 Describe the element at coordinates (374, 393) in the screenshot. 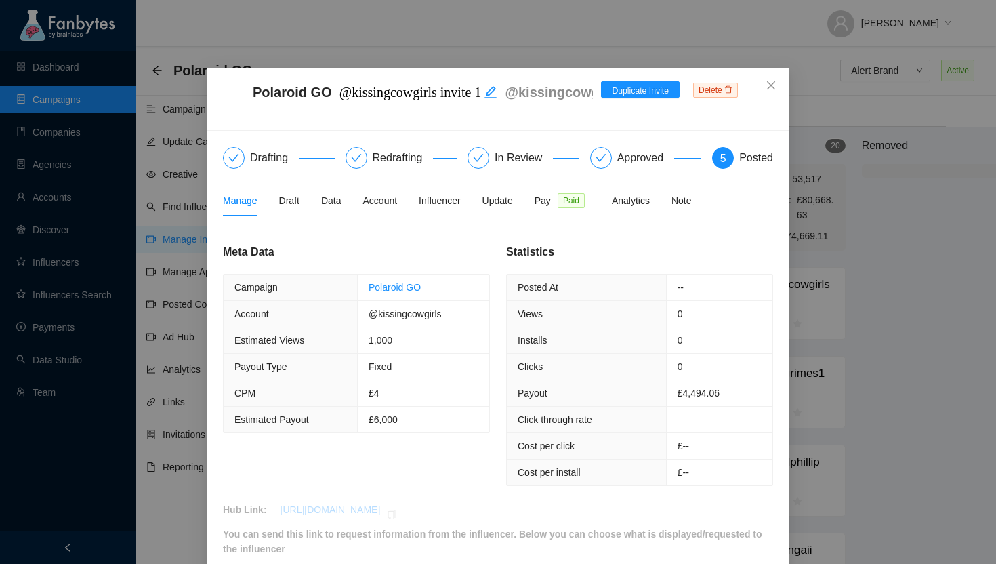

I see `span: £4` at that location.